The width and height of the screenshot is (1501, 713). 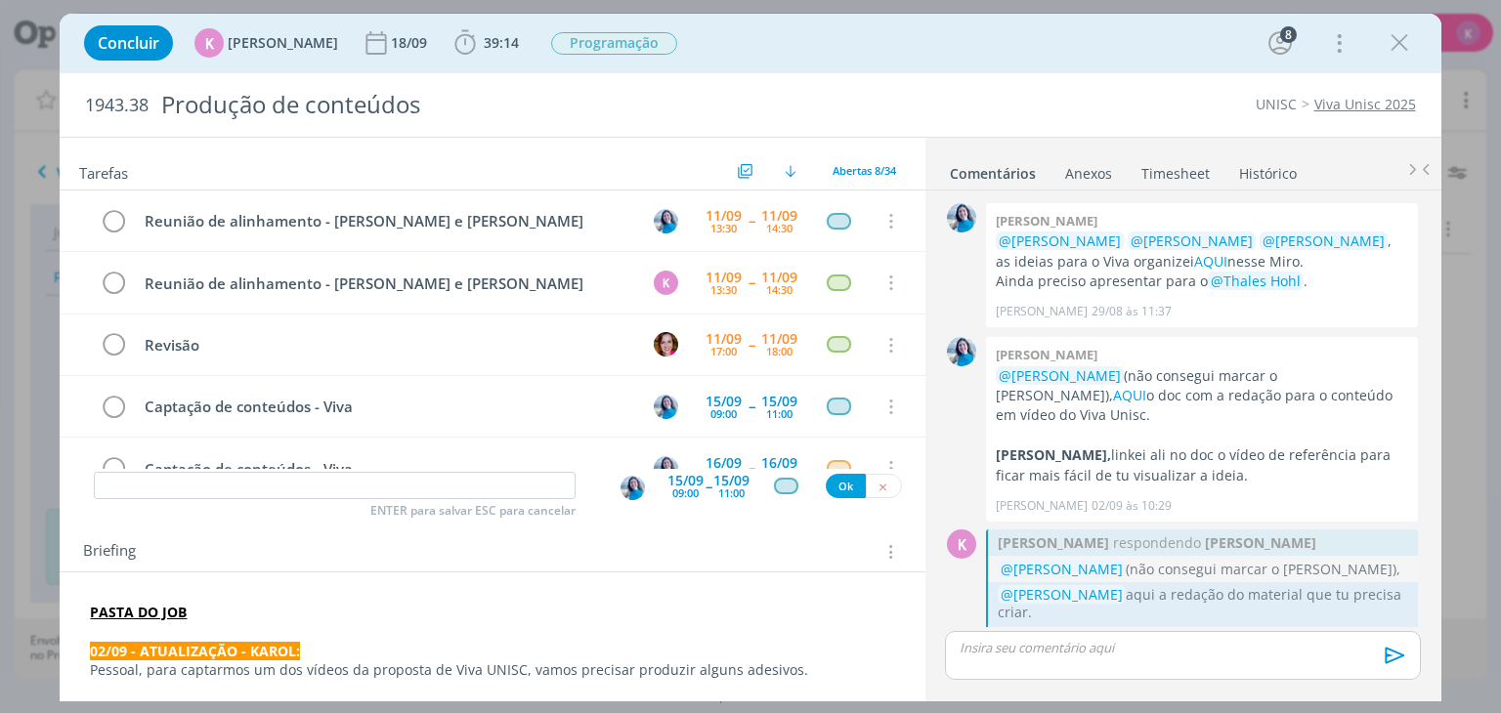 What do you see at coordinates (1157, 542) in the screenshot?
I see `span: respondendo` at bounding box center [1157, 542].